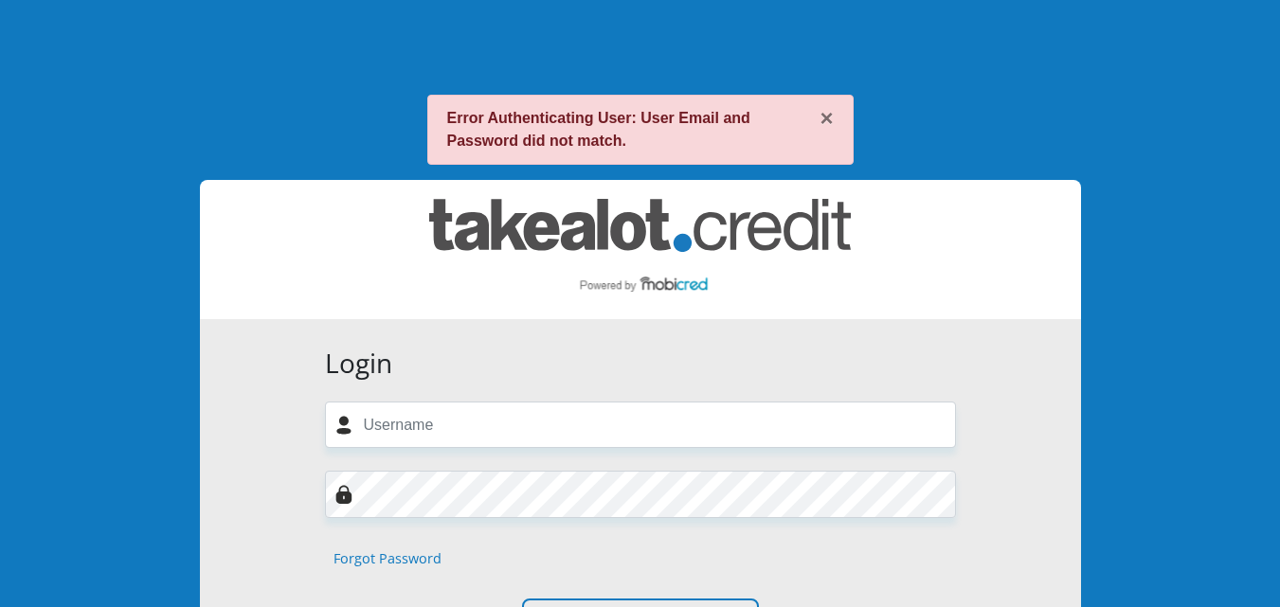 This screenshot has height=607, width=1280. Describe the element at coordinates (344, 425) in the screenshot. I see `img: user-icon image` at that location.